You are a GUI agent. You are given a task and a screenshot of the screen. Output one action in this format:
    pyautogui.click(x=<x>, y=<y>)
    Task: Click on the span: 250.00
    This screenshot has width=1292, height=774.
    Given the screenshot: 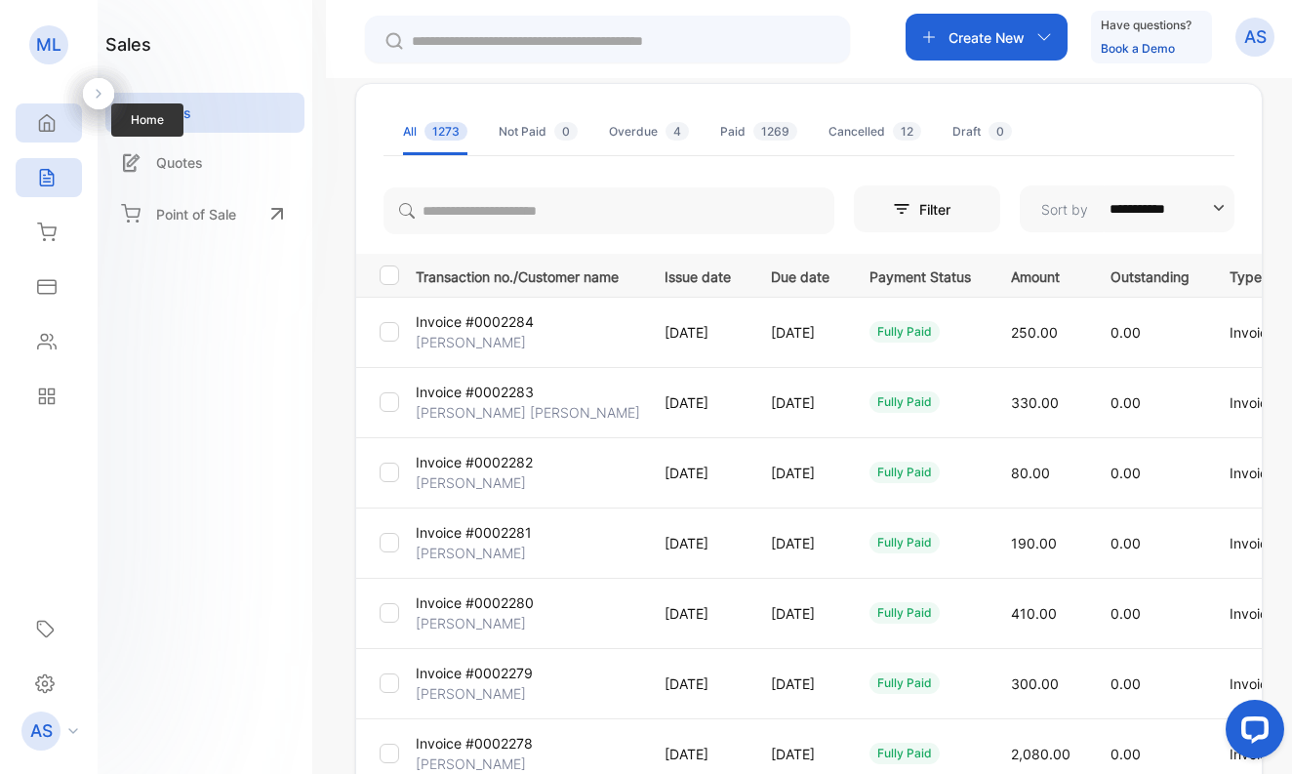 What is the action you would take?
    pyautogui.click(x=1034, y=332)
    